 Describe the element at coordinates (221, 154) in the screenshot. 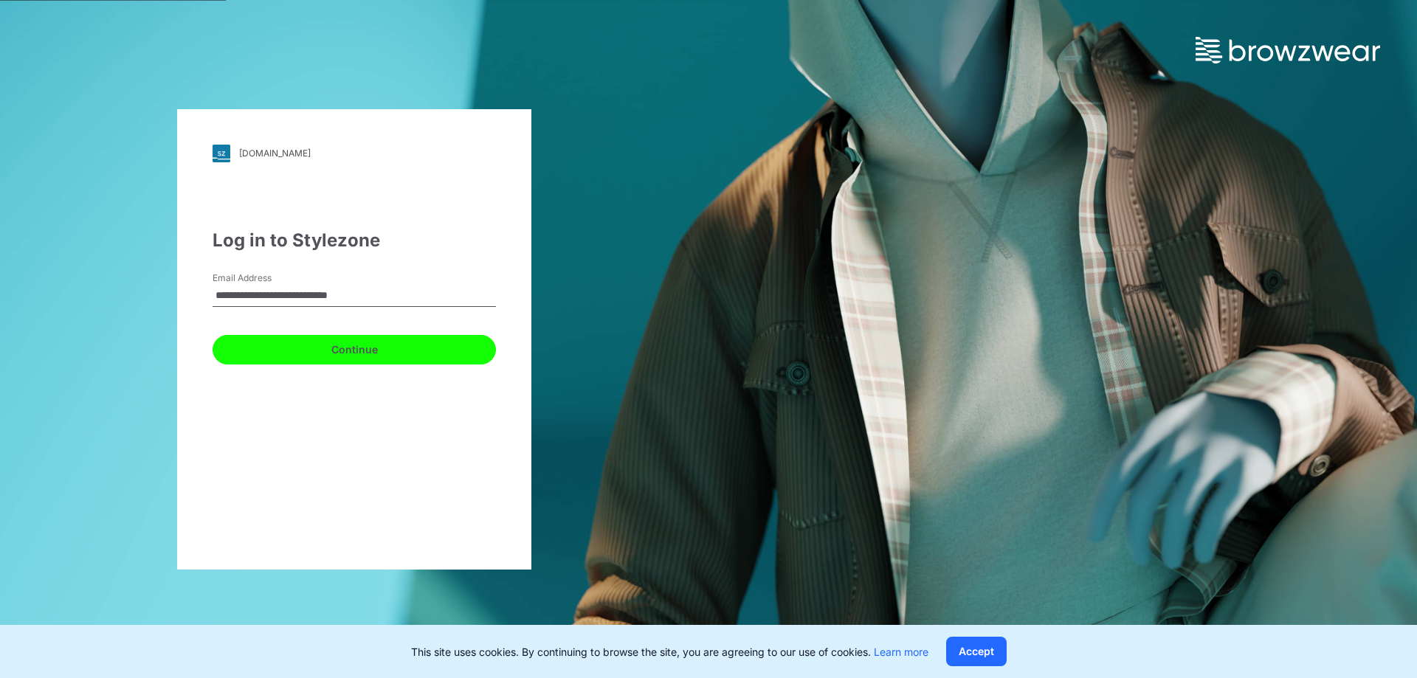

I see `img: svg+xml;base64,PHN2ZyB3aWR0aD0iMjgiIGhlaWdodD0iMjgiIHZpZXdCb3g9IjAgMCAyOCAyOCIgZmlsbD0ibm9uZSIgeG...` at that location.